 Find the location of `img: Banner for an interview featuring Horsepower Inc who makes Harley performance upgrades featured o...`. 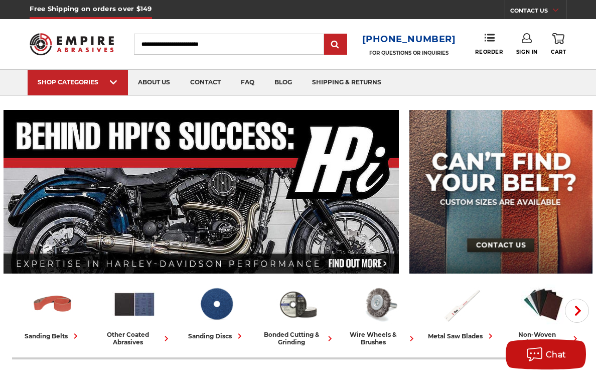

img: Banner for an interview featuring Horsepower Inc who makes Harley performance upgrades featured o... is located at coordinates (201, 192).